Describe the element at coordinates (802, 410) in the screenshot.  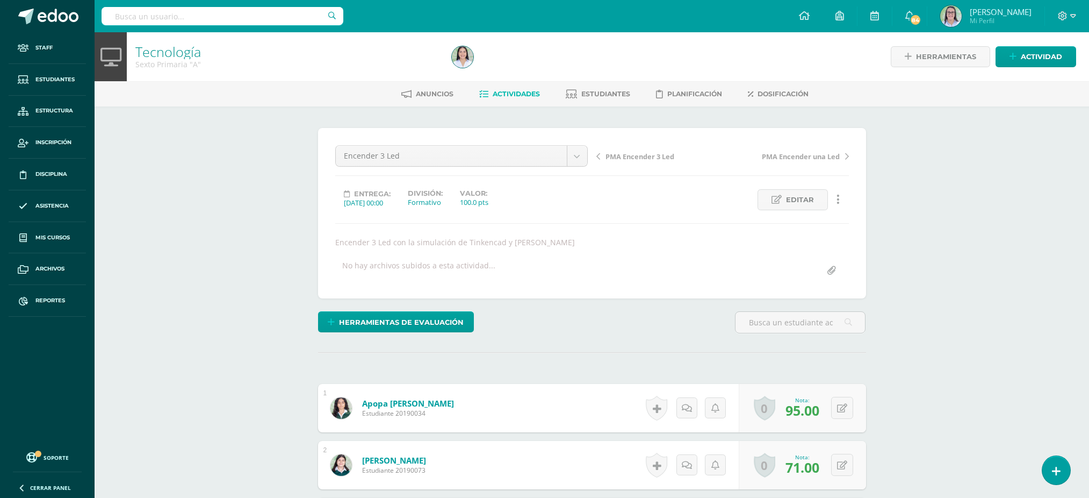
I see `span: 95.00` at that location.